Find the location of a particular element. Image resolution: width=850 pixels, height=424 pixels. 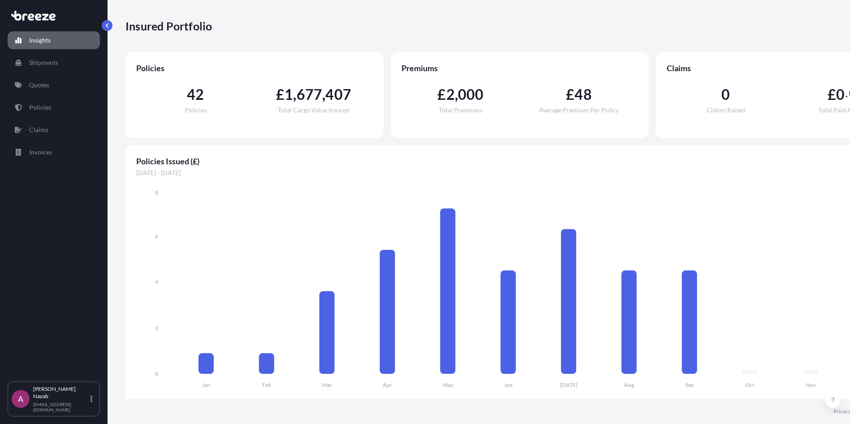

span: 407 is located at coordinates (338, 95).